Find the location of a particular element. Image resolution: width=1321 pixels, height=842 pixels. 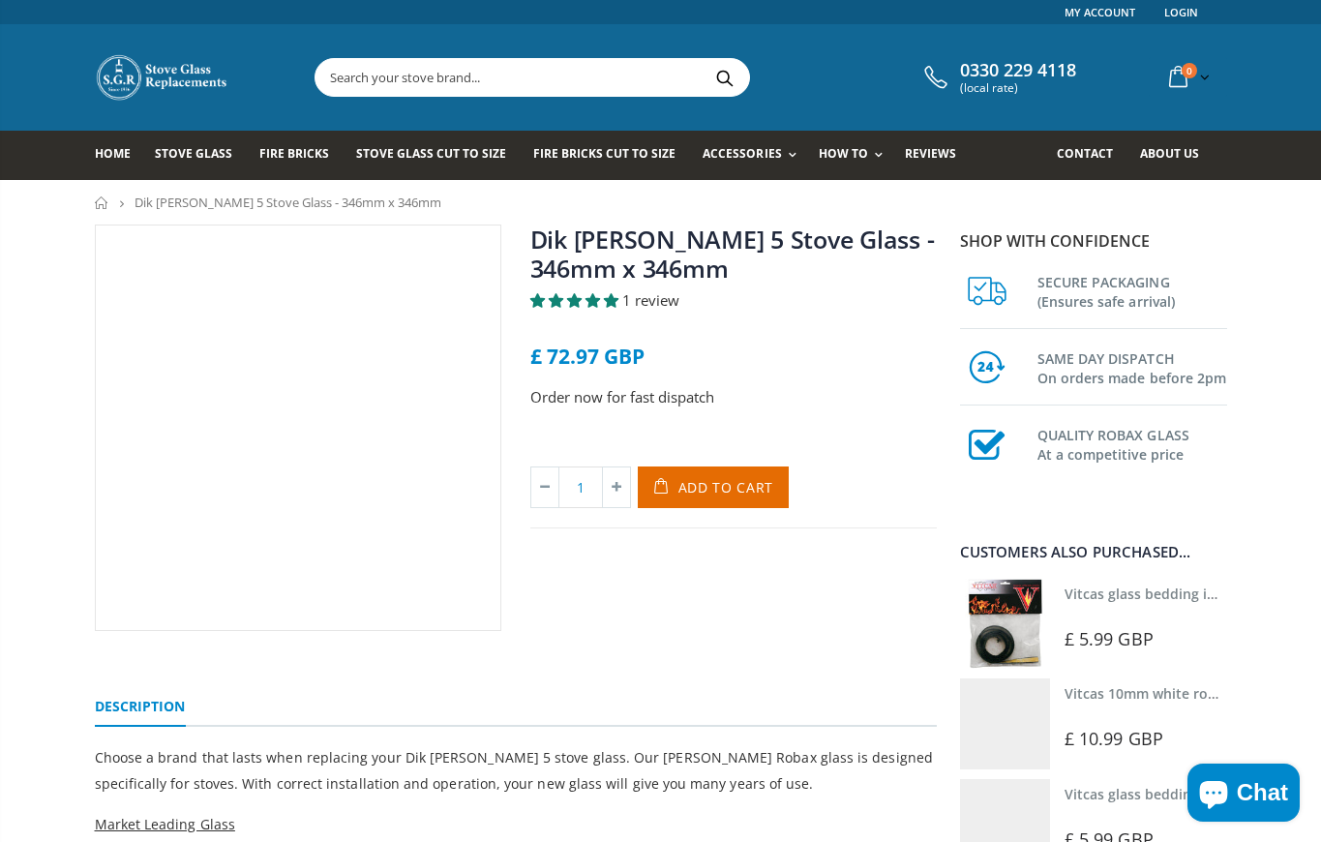

span: Stove Glass Cut To Size is located at coordinates (431, 153).